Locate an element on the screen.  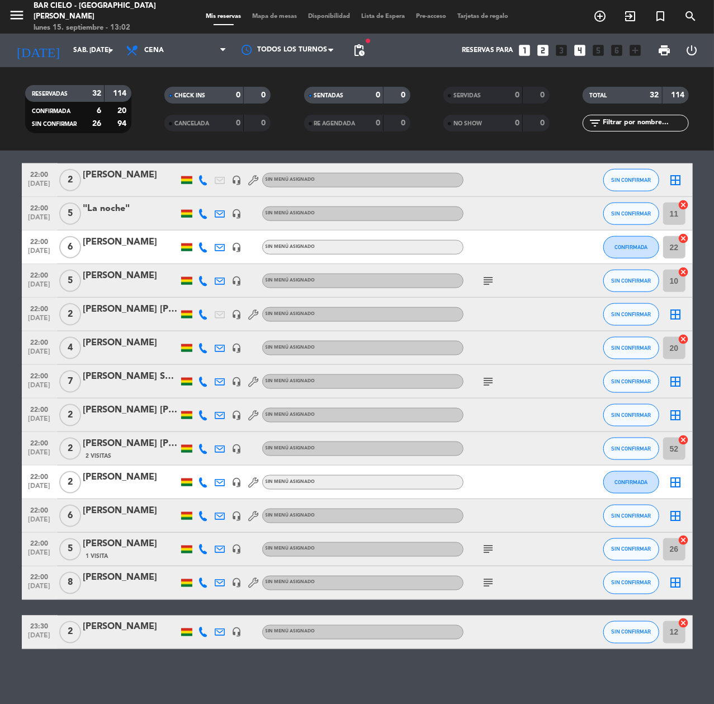
span: Reservas para is located at coordinates (488, 50).